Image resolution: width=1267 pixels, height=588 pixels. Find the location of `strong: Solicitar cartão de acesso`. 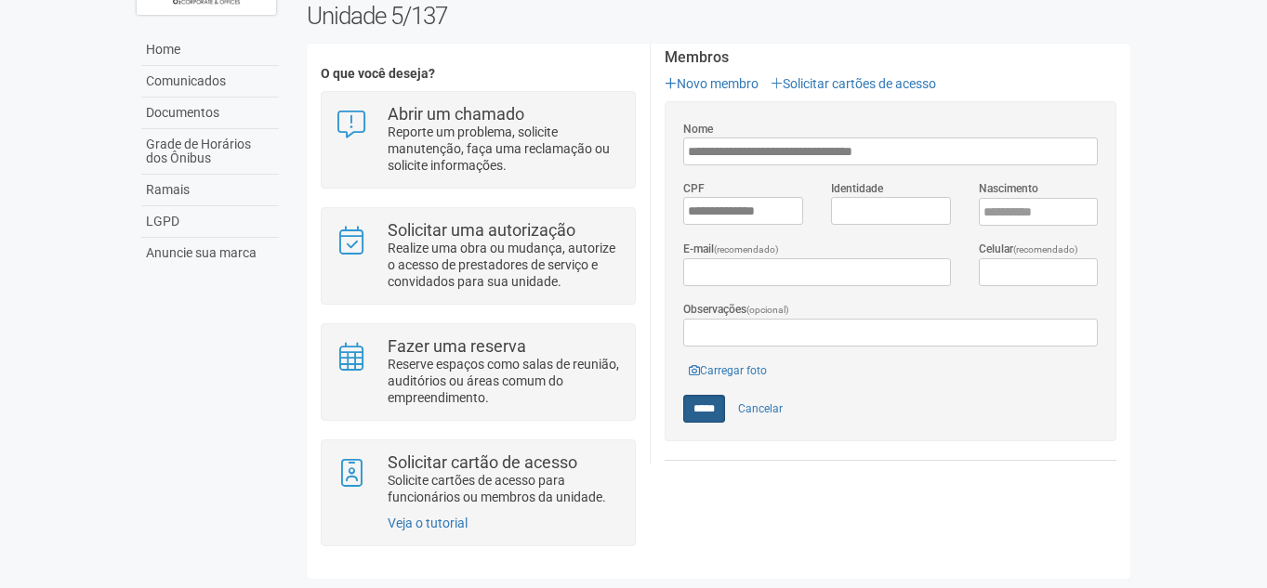

strong: Solicitar cartão de acesso is located at coordinates (482, 462).